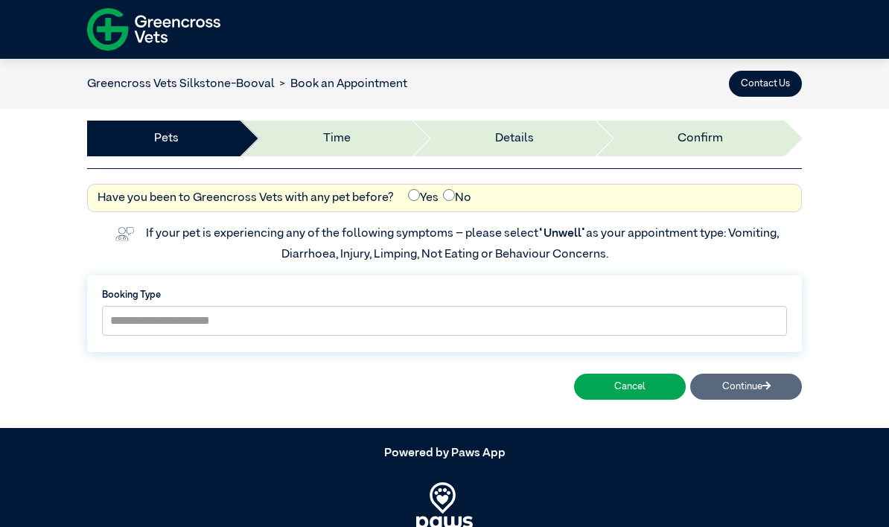 Image resolution: width=889 pixels, height=527 pixels. What do you see at coordinates (766, 83) in the screenshot?
I see `button: Contact Us` at bounding box center [766, 83].